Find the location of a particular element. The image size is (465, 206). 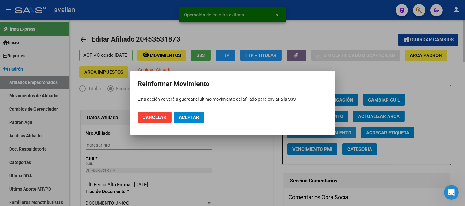

button: Aceptar is located at coordinates (189, 117).